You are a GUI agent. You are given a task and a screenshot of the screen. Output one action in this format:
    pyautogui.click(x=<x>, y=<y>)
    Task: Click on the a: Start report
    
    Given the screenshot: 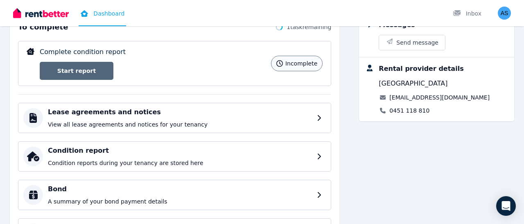 What is the action you would take?
    pyautogui.click(x=77, y=71)
    